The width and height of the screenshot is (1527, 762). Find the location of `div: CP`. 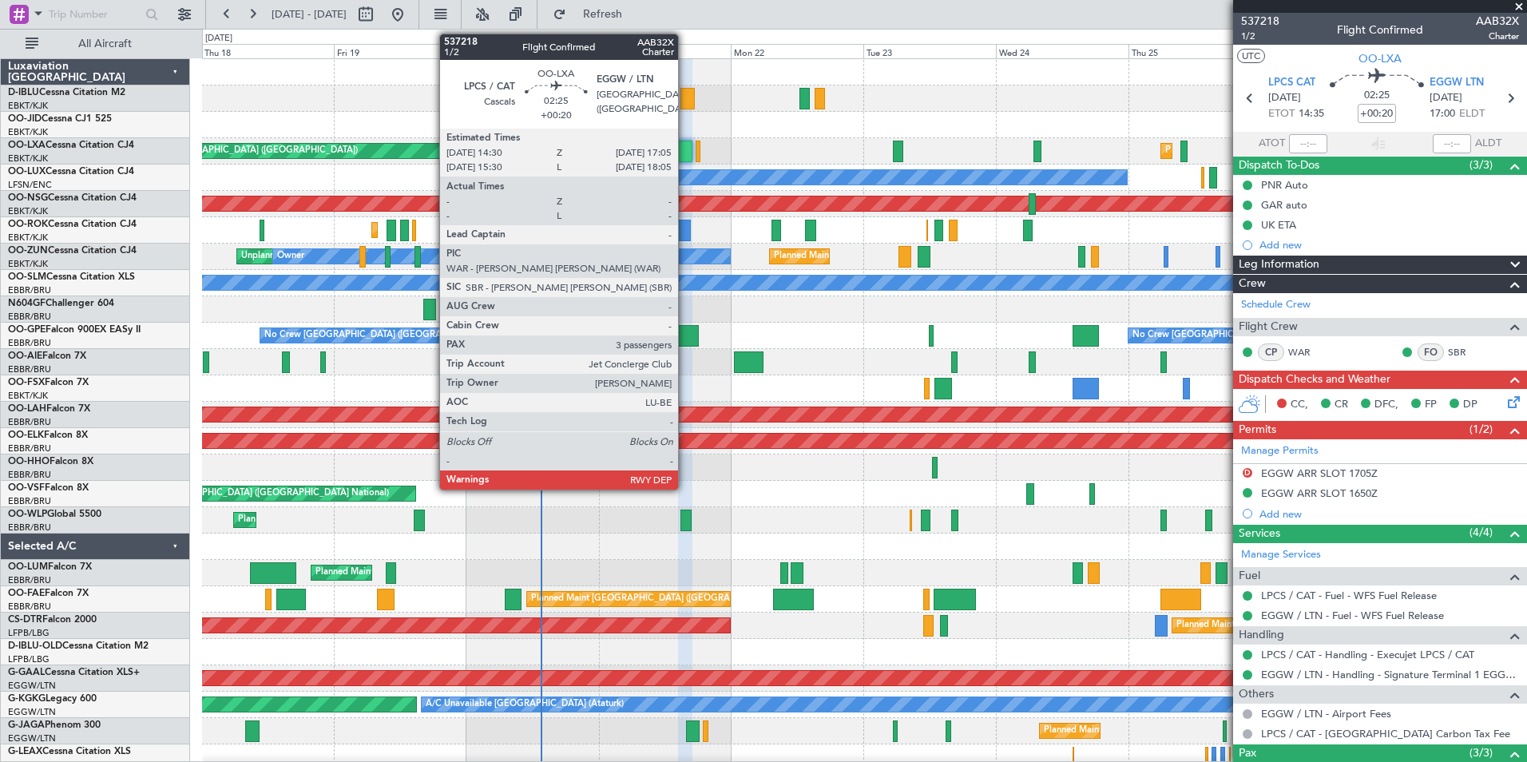

div: CP is located at coordinates (1271, 352).